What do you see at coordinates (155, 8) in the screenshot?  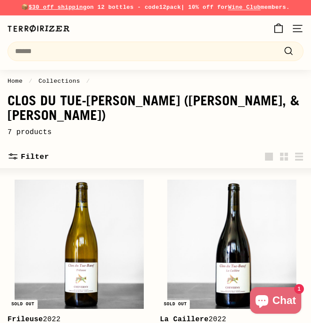 I see `p: 📦 on 12 bottles - code | 10% off for members.` at bounding box center [155, 8].